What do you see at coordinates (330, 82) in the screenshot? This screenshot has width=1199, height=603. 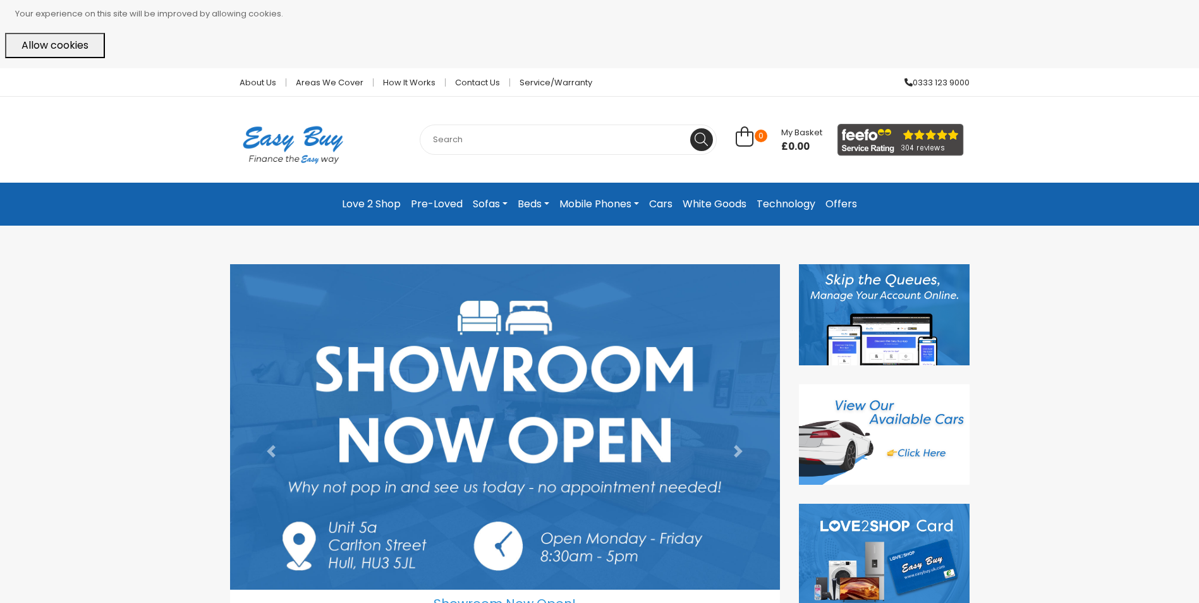 I see `a: Areas we cover` at bounding box center [330, 82].